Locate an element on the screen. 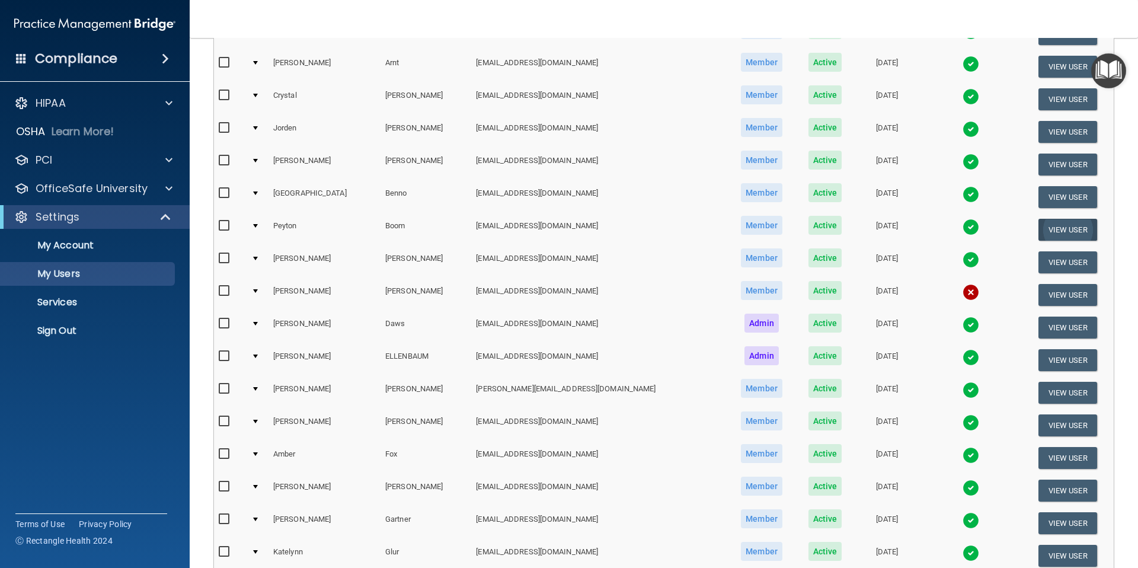  p: PCI is located at coordinates (44, 160).